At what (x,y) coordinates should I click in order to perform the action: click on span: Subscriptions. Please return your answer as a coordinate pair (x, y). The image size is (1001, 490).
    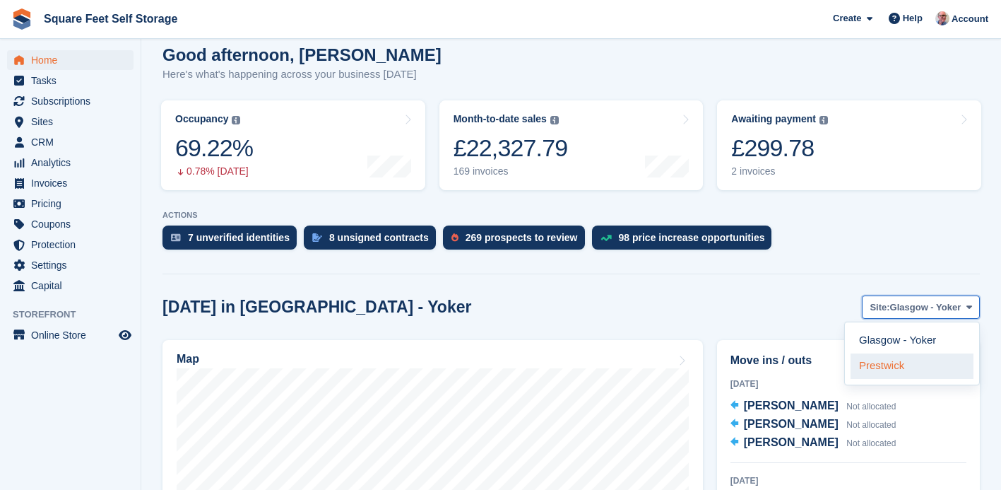
    Looking at the image, I should click on (73, 101).